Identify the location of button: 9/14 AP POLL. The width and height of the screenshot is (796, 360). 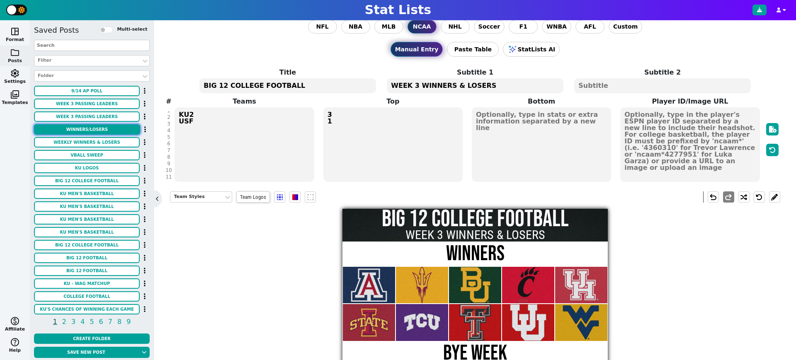
(87, 91).